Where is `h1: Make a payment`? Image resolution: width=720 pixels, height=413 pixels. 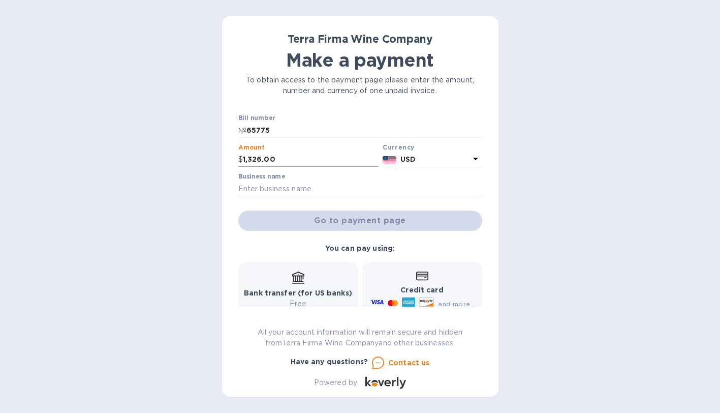 h1: Make a payment is located at coordinates (360, 60).